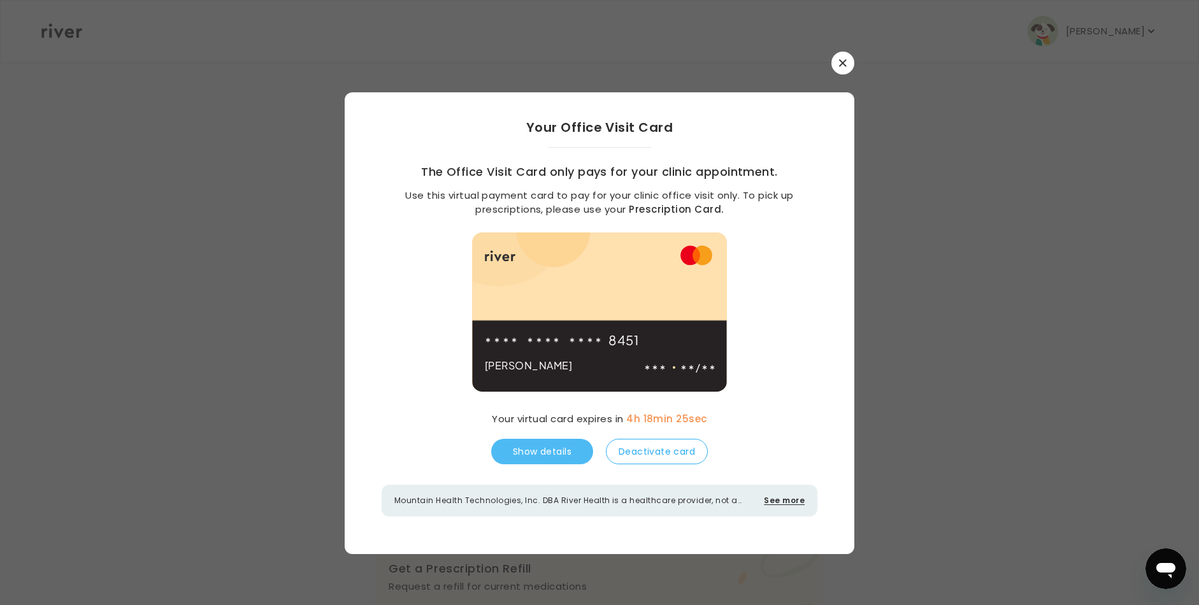 The width and height of the screenshot is (1199, 605). What do you see at coordinates (599, 419) in the screenshot?
I see `div: Your virtual card expires in` at bounding box center [599, 419].